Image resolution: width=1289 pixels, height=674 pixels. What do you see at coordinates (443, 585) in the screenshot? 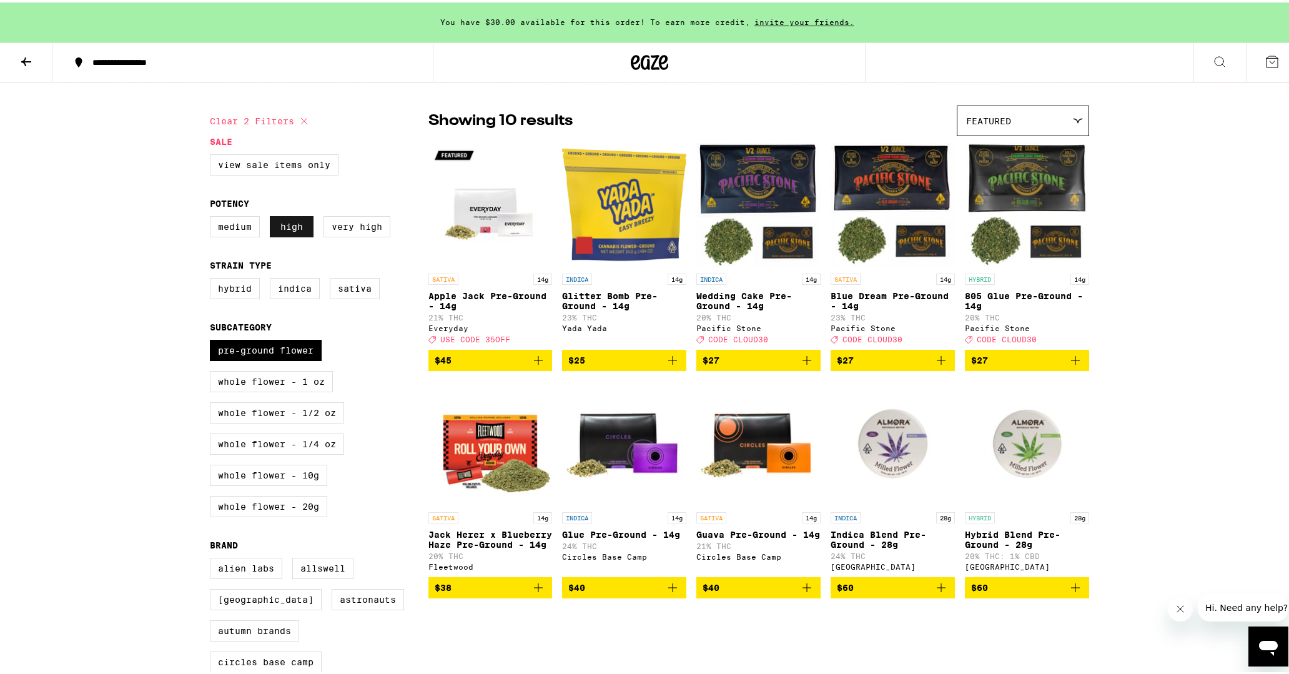
I see `span: $38` at bounding box center [443, 585].